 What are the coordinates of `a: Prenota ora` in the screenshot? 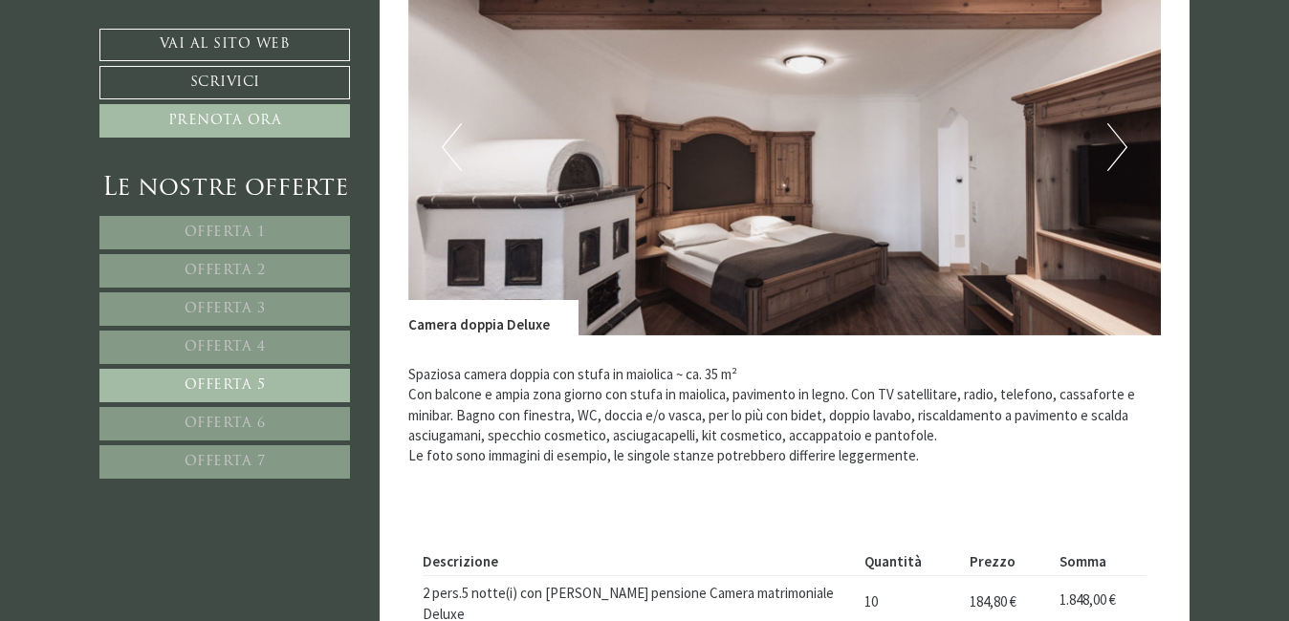 It's located at (225, 120).